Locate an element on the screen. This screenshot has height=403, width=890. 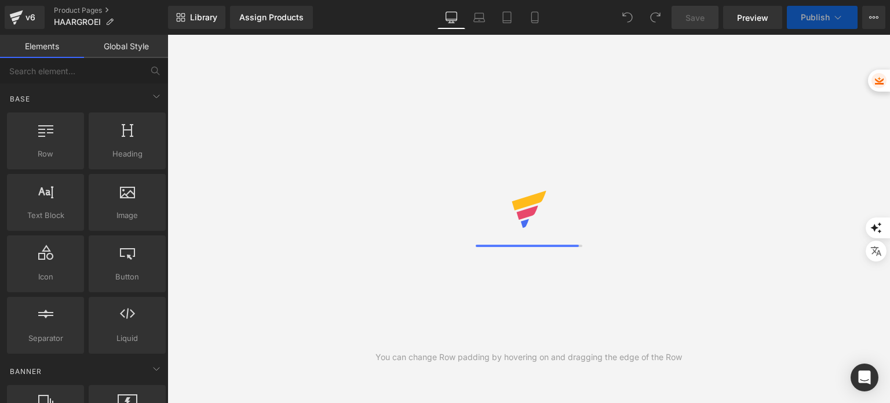
a: Tablet is located at coordinates (507, 17).